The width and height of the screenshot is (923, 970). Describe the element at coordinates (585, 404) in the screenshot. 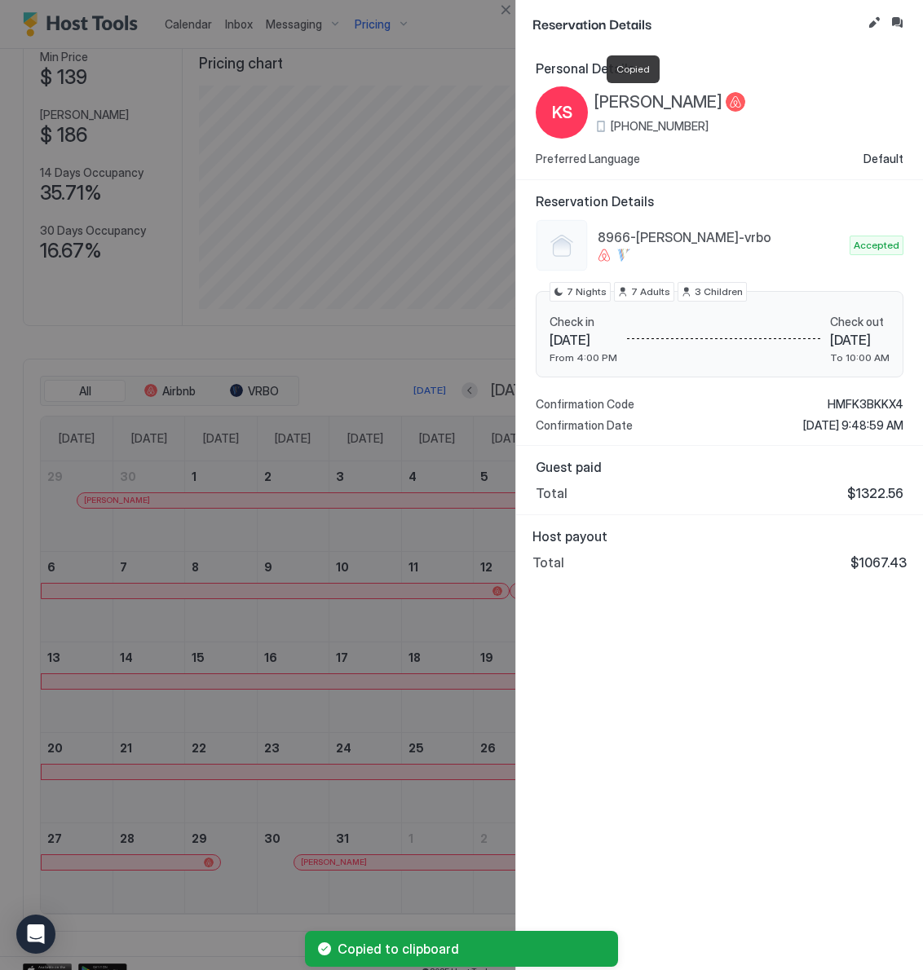

I see `span: Confirmation Code` at that location.